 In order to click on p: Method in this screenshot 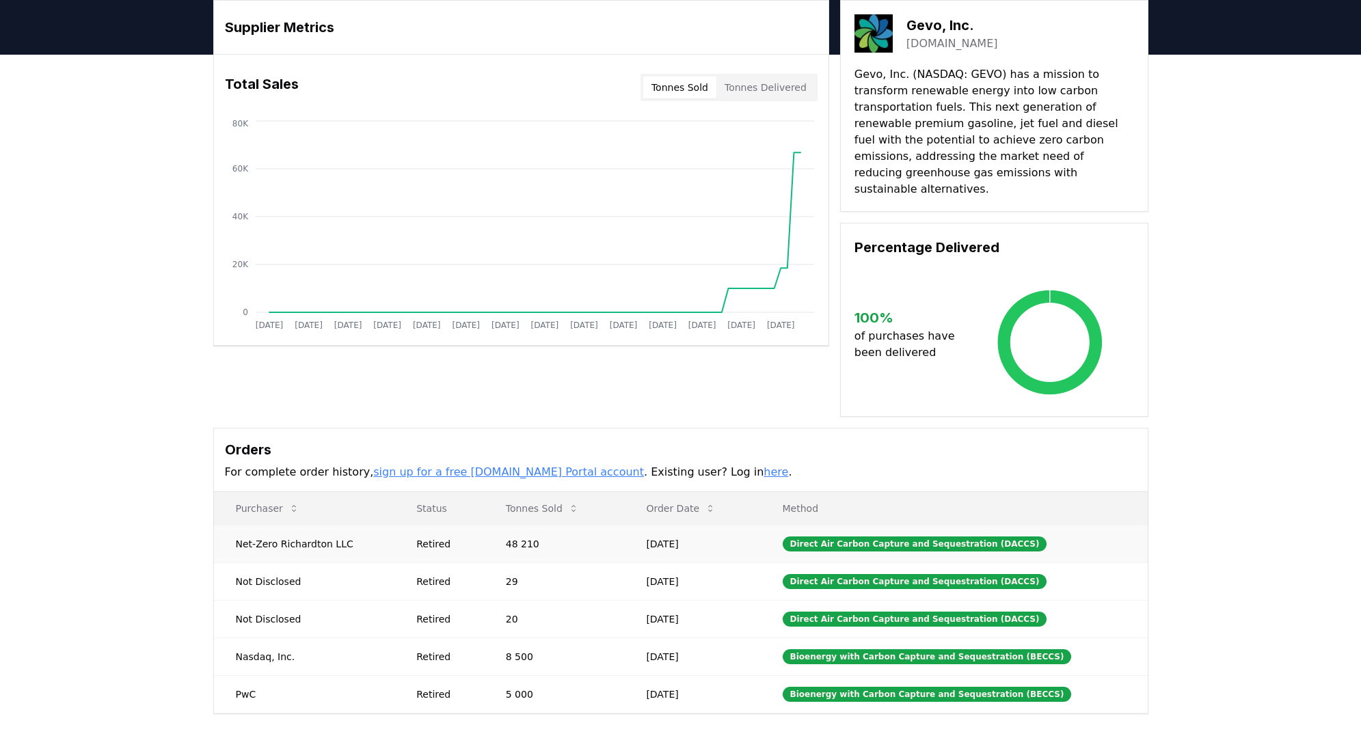, I will do `click(954, 509)`.